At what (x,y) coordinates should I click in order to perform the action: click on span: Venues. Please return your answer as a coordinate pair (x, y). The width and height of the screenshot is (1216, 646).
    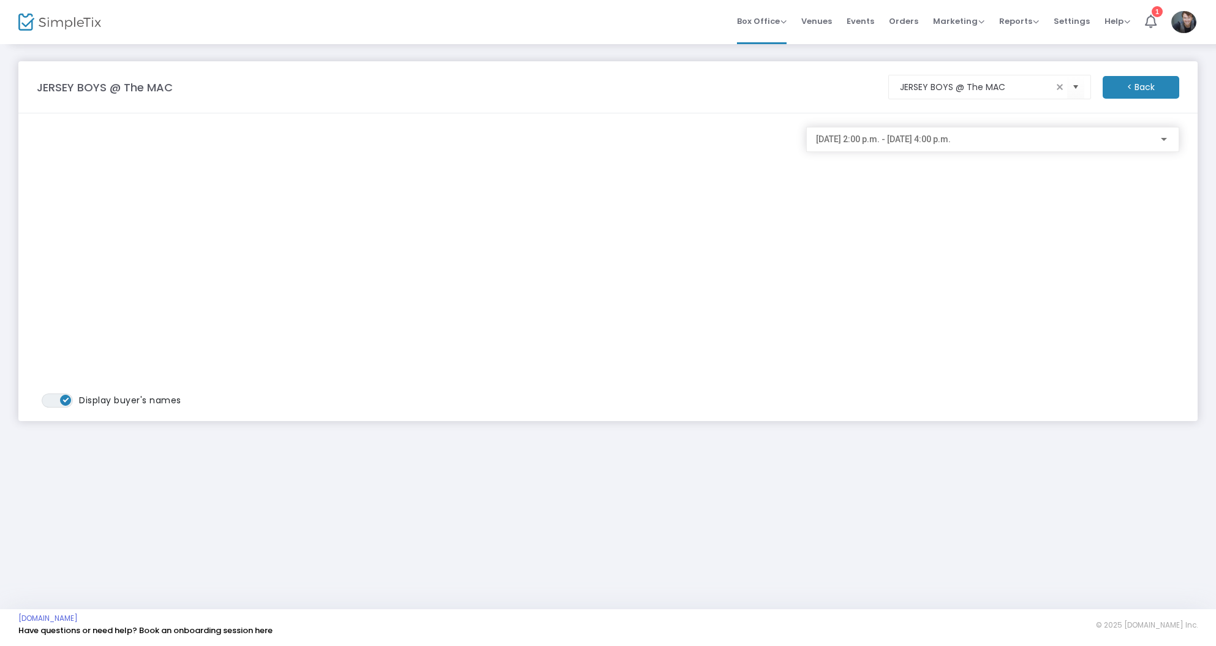
    Looking at the image, I should click on (817, 21).